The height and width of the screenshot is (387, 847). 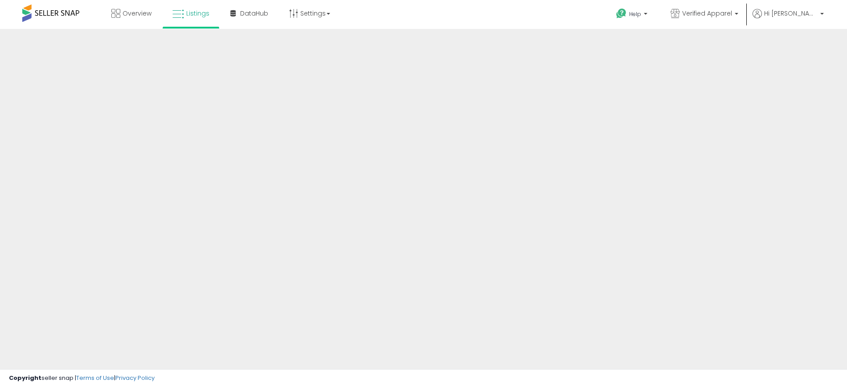 I want to click on div: seller snap | |, so click(x=82, y=378).